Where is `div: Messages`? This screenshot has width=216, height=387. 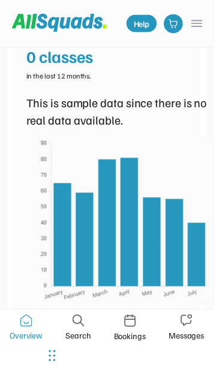
div: Messages is located at coordinates (188, 339).